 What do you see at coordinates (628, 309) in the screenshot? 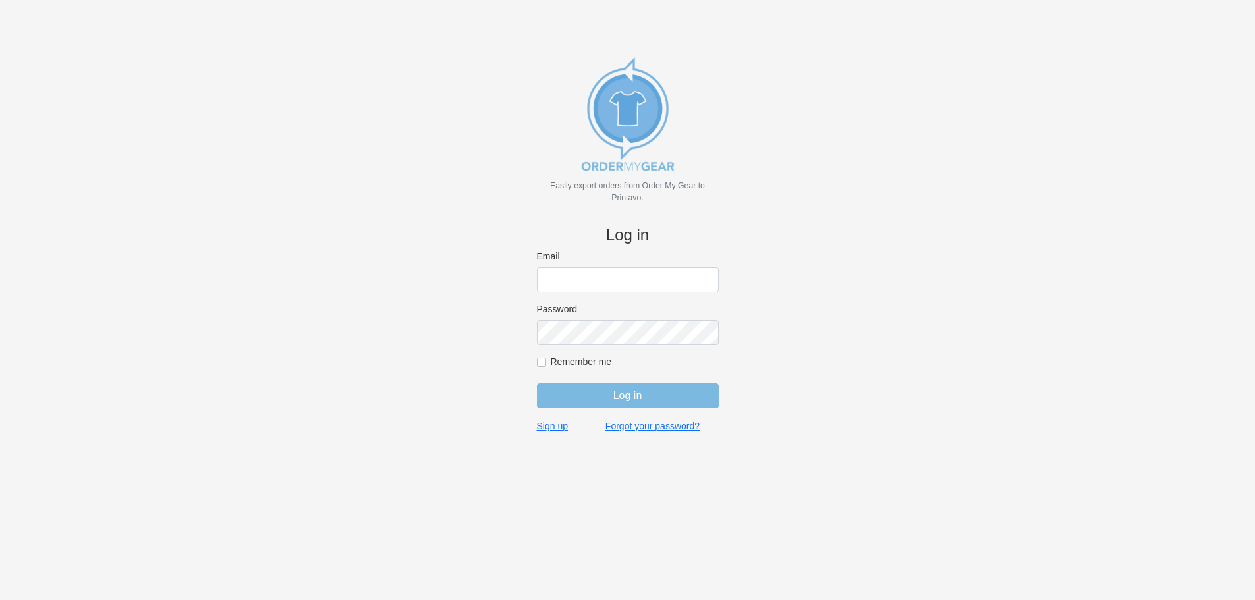
I see `label: Password` at bounding box center [628, 309].